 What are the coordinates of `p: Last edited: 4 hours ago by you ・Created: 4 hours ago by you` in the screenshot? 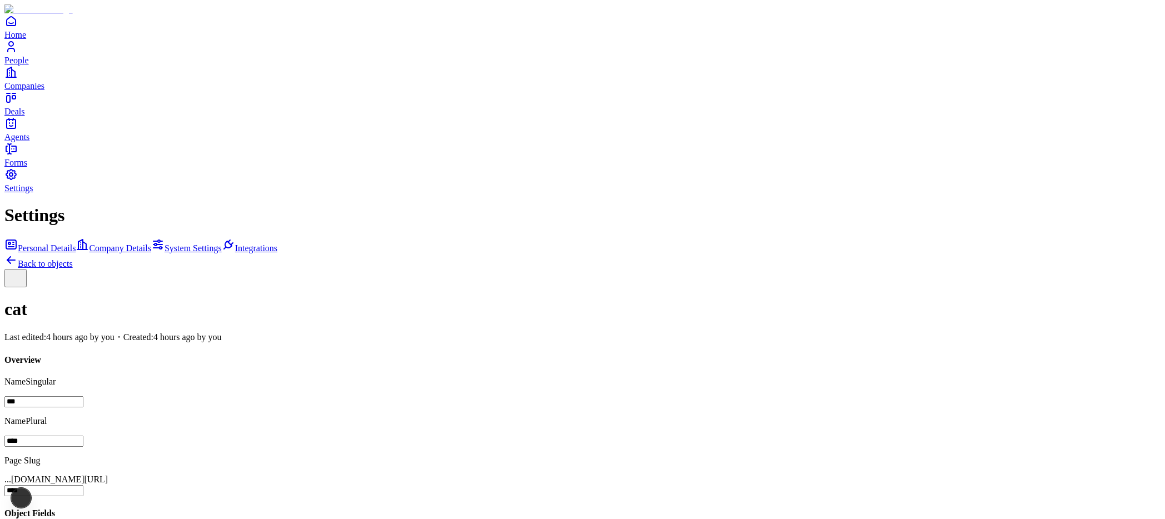 It's located at (583, 337).